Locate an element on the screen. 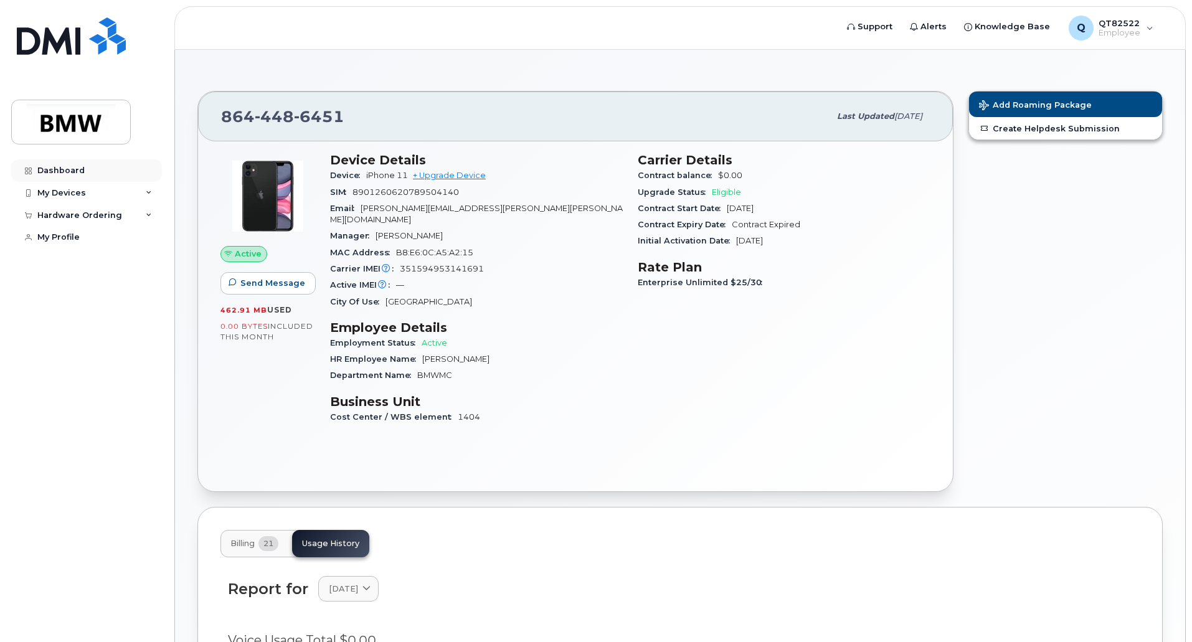 Image resolution: width=1192 pixels, height=642 pixels. span: Manager is located at coordinates (352, 235).